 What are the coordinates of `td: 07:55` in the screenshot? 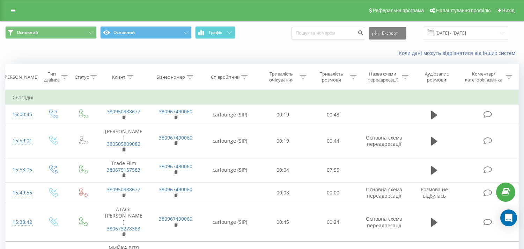 It's located at (333, 170).